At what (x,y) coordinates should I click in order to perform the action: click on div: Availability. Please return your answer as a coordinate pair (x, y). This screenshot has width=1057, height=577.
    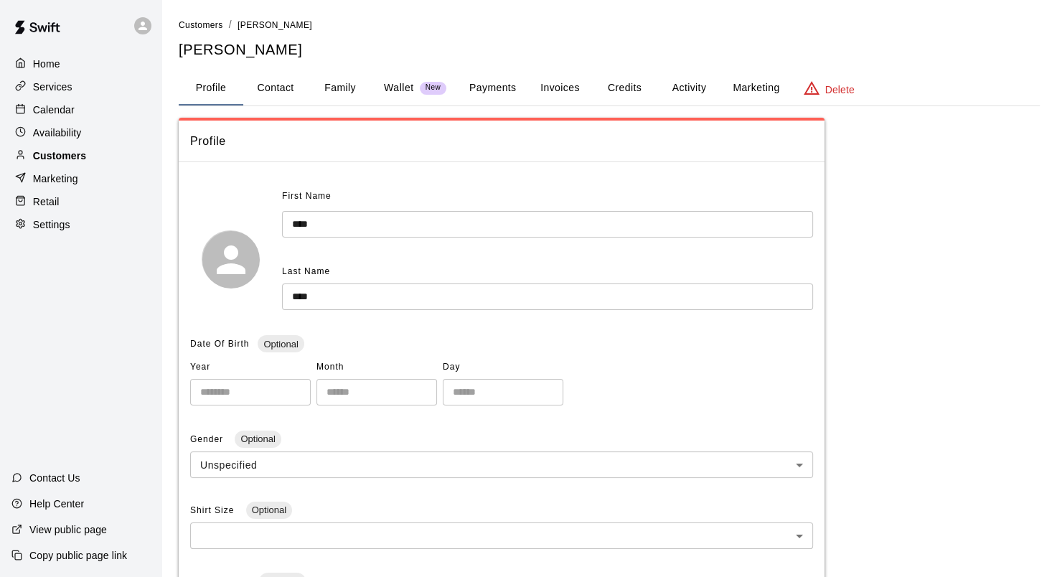
    Looking at the image, I should click on (80, 133).